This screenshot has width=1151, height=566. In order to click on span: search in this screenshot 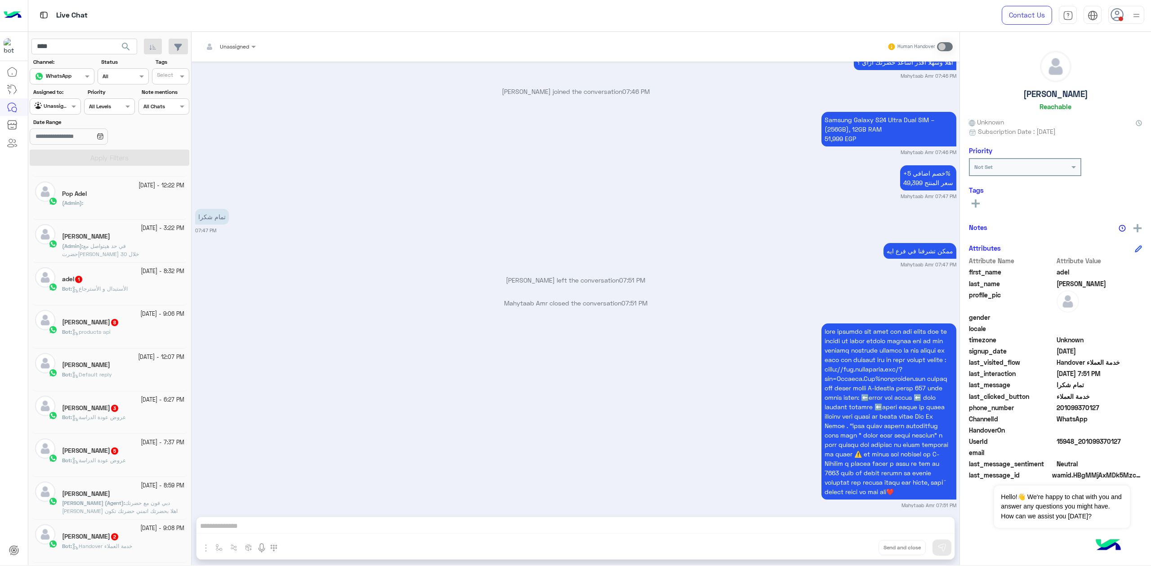, I will do `click(126, 47)`.